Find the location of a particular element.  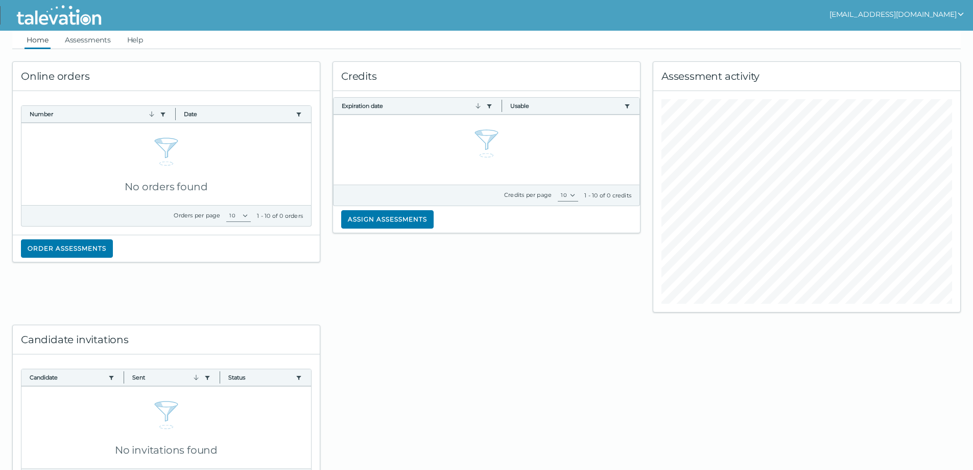

button: Status is located at coordinates (260, 377).